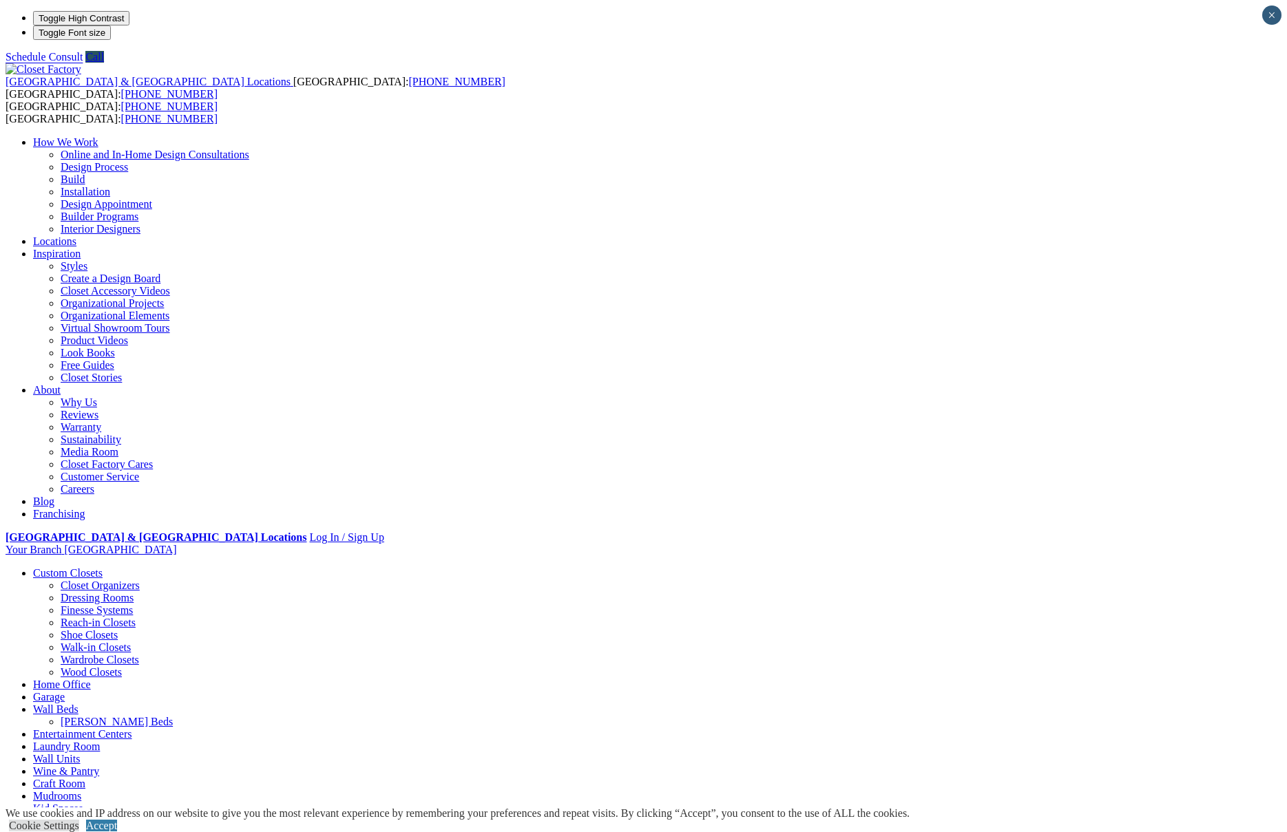 The height and width of the screenshot is (832, 1287). Describe the element at coordinates (43, 501) in the screenshot. I see `a: Blog` at that location.